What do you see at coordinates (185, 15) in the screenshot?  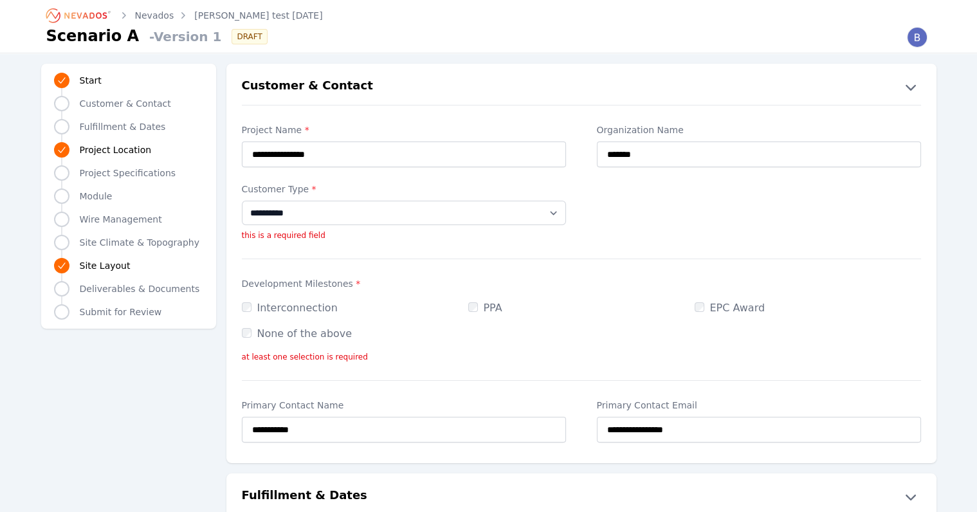 I see `nav: Breadcrumb` at bounding box center [185, 15].